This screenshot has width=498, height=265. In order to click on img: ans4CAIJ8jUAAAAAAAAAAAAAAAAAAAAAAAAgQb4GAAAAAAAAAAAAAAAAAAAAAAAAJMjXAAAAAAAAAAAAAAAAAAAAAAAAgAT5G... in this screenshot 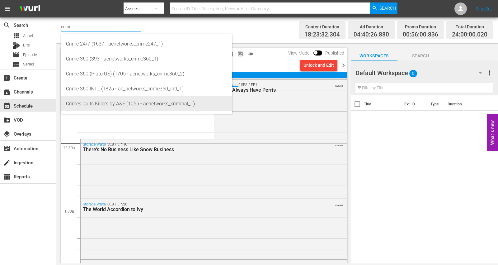, I will do `click(30, 9)`.